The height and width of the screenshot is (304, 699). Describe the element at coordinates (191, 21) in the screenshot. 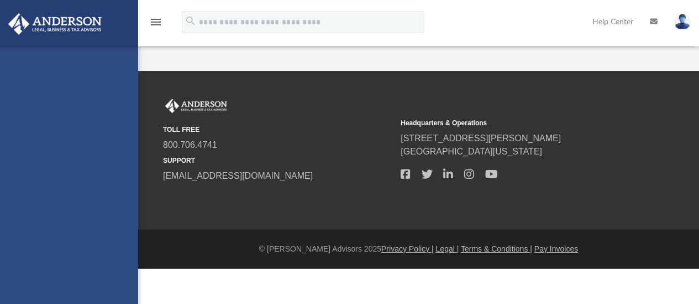

I see `i: search` at that location.